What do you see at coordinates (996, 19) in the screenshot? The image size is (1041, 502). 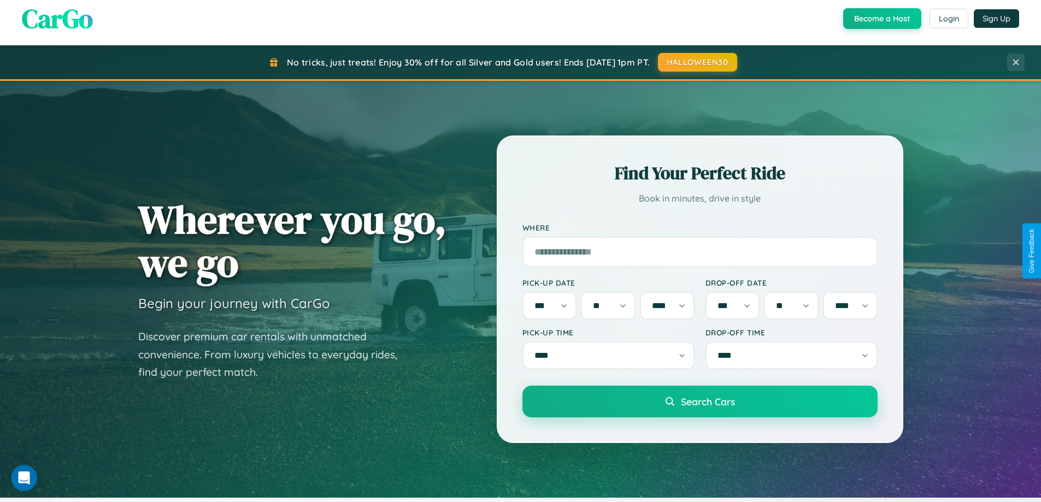 I see `button: Sign Up` at bounding box center [996, 19].